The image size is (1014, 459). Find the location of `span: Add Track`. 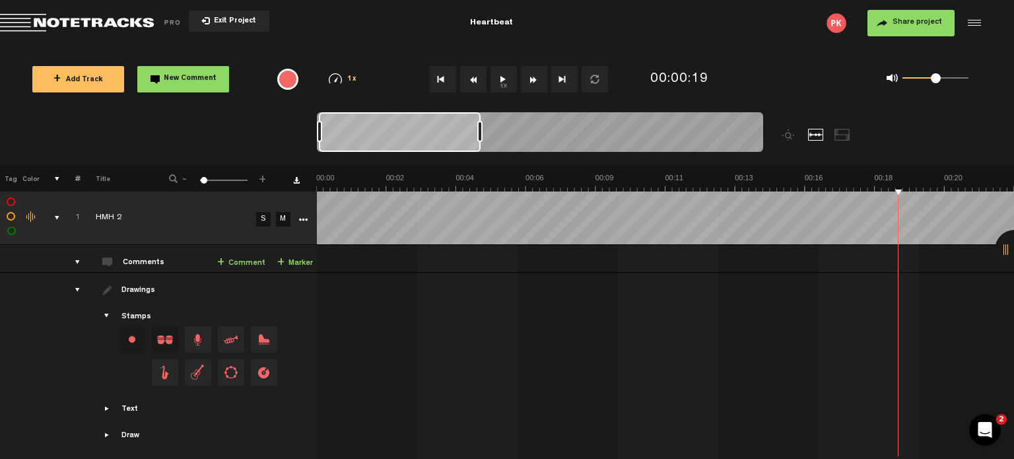

span: Add Track is located at coordinates (78, 80).